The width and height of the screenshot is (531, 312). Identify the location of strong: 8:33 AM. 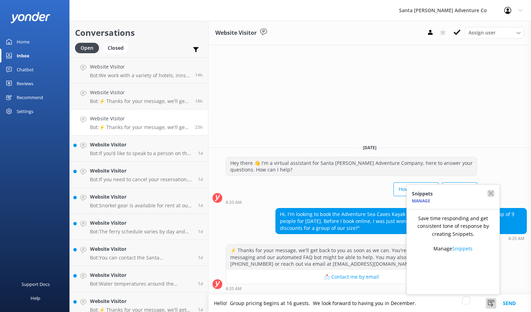
(234, 202).